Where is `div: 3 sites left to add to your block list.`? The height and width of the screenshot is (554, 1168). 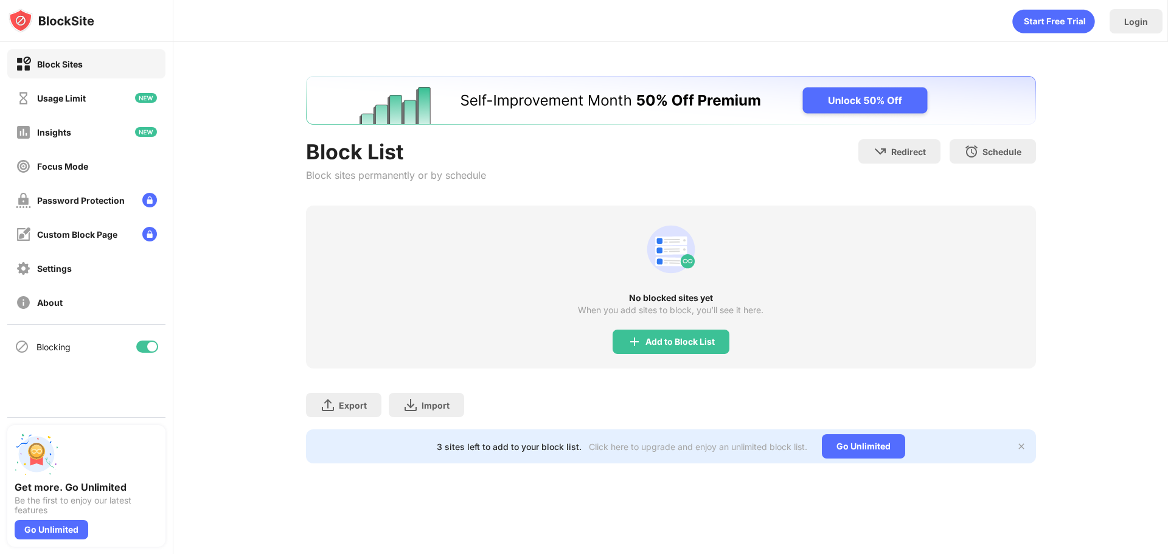 div: 3 sites left to add to your block list. is located at coordinates (509, 446).